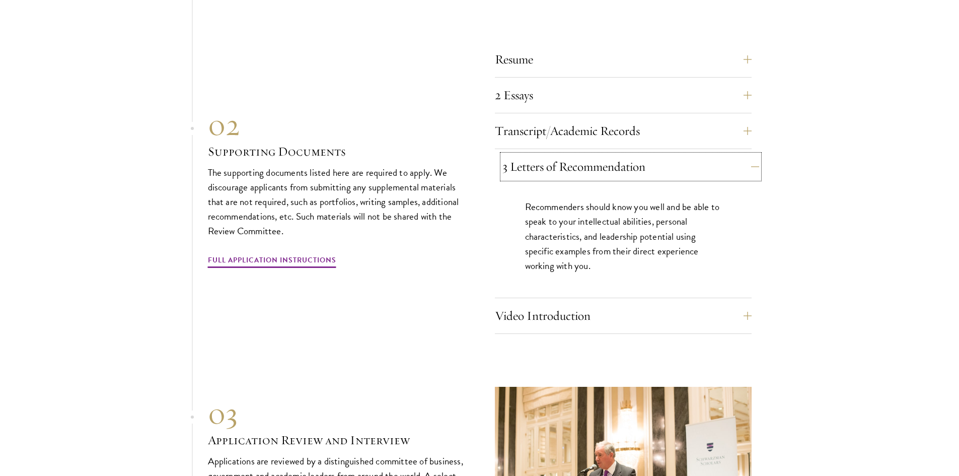 Image resolution: width=959 pixels, height=476 pixels. I want to click on h3: Application Review and Interview, so click(336, 440).